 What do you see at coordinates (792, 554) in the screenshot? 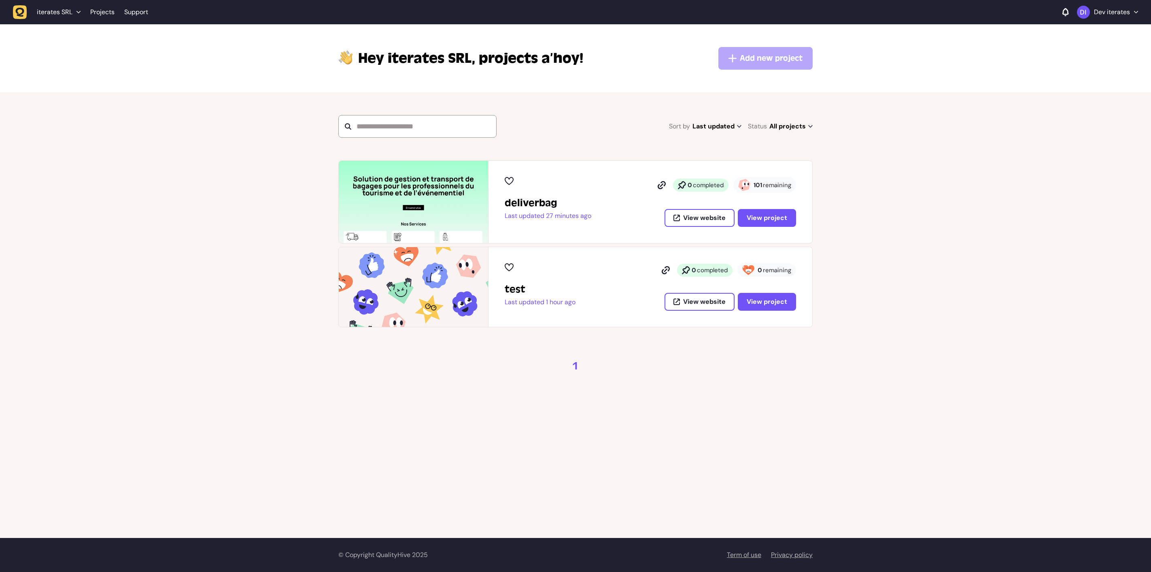
I see `a: Privacy policy` at bounding box center [792, 554].